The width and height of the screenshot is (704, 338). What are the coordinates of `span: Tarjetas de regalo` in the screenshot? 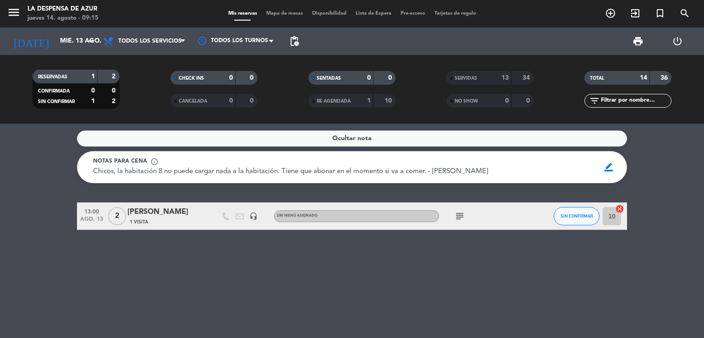 It's located at (455, 13).